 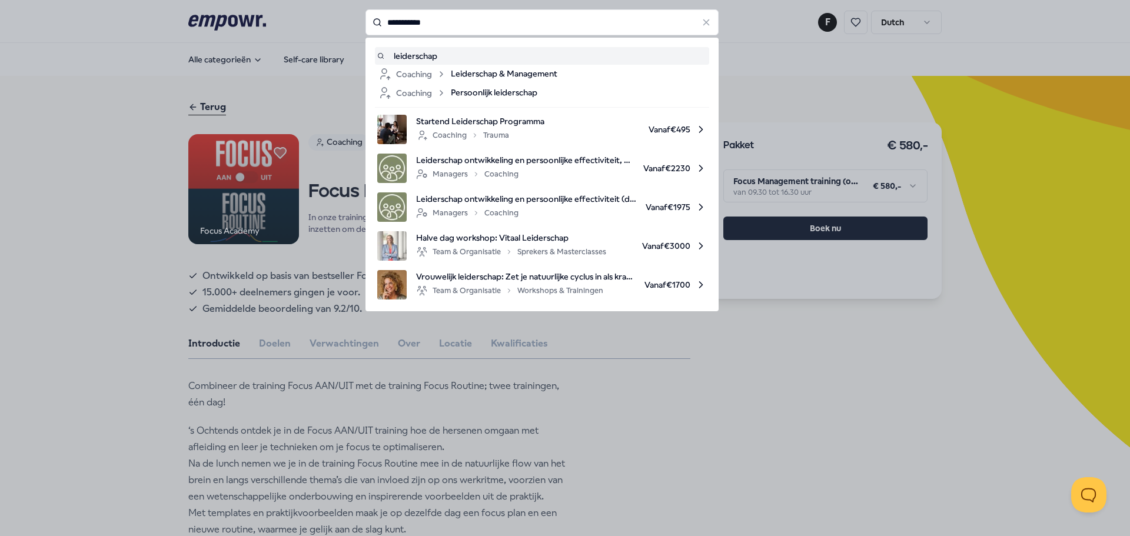 What do you see at coordinates (542, 168) in the screenshot?
I see `a: product imageLeiderschap ontwikkeling en persoonlijke effectiviteit, de verdieping (deel 2). Wie ...` at bounding box center [542, 168].